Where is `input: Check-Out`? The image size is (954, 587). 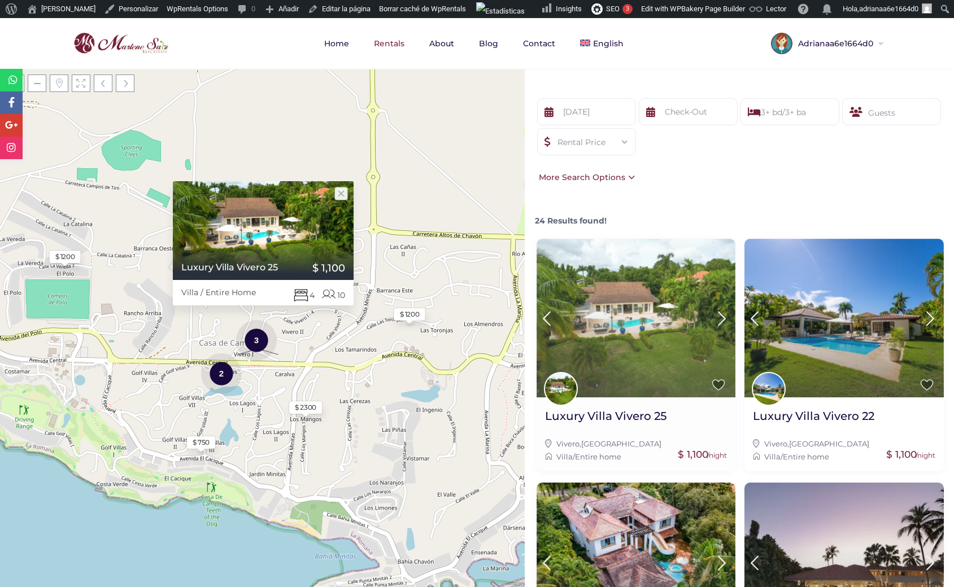
input: Check-Out is located at coordinates (688, 112).